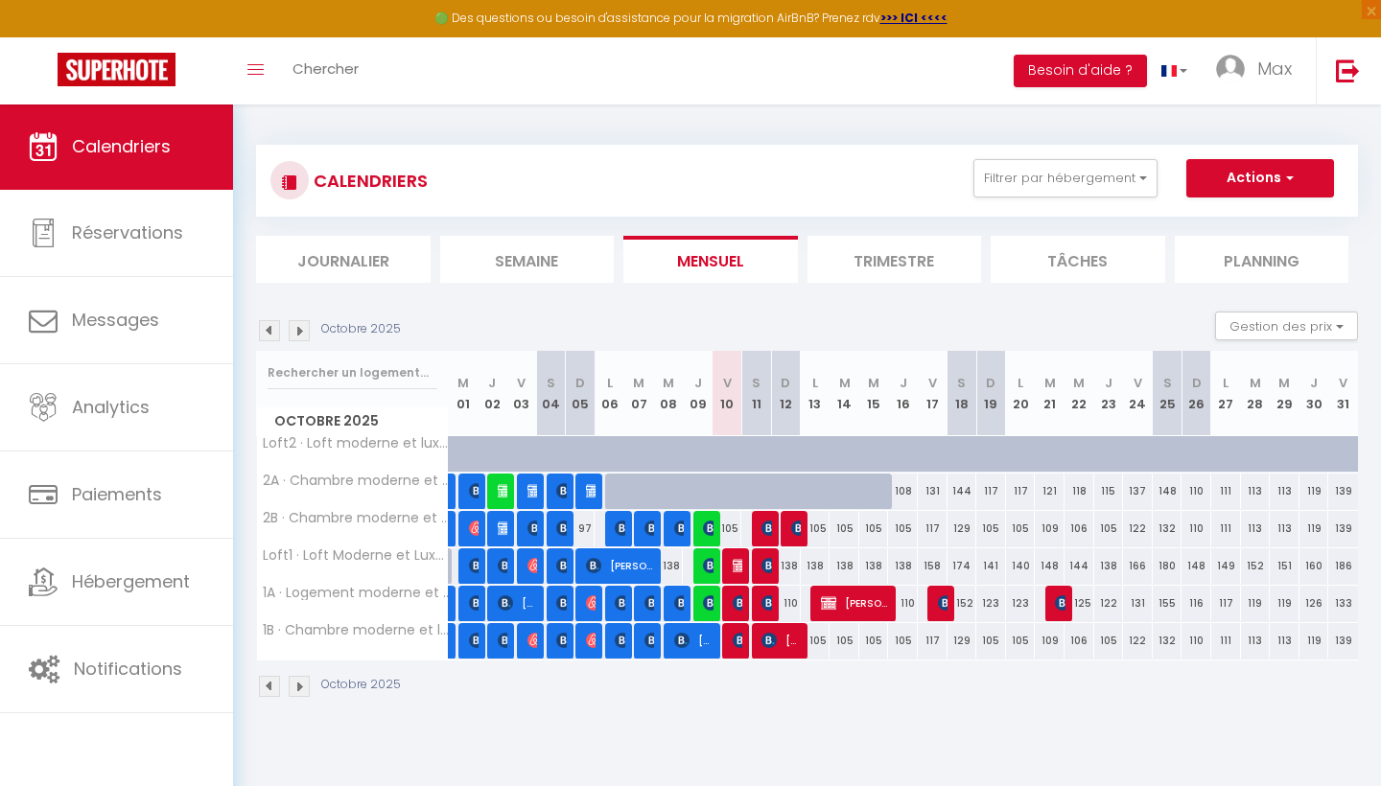 The height and width of the screenshot is (786, 1381). Describe the element at coordinates (815, 393) in the screenshot. I see `th: 13` at that location.